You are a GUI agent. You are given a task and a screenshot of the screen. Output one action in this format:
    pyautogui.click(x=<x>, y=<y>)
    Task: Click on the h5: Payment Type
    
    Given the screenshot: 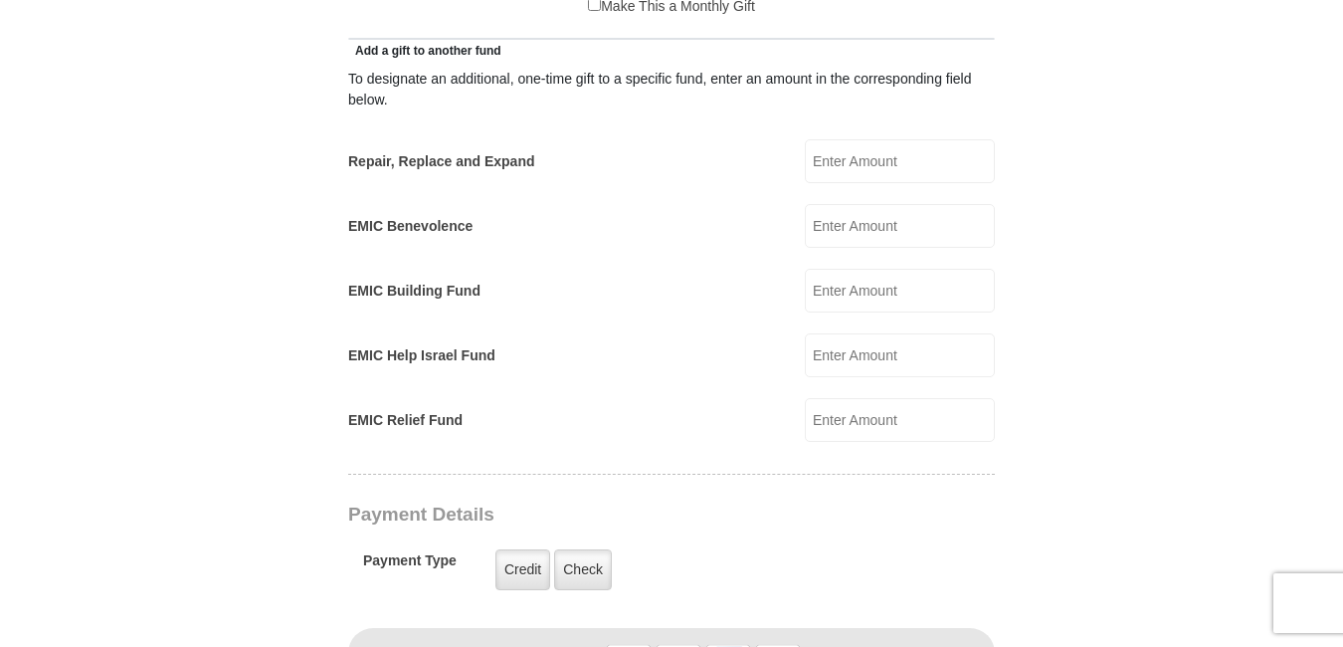 What is the action you would take?
    pyautogui.click(x=410, y=565)
    